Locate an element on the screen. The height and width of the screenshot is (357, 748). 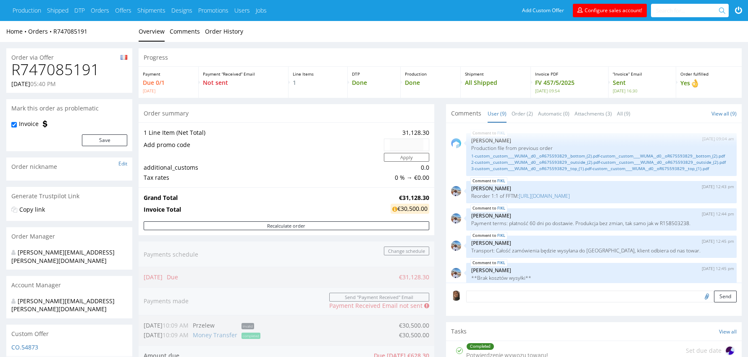
div: €30,500.00 is located at coordinates (410, 209).